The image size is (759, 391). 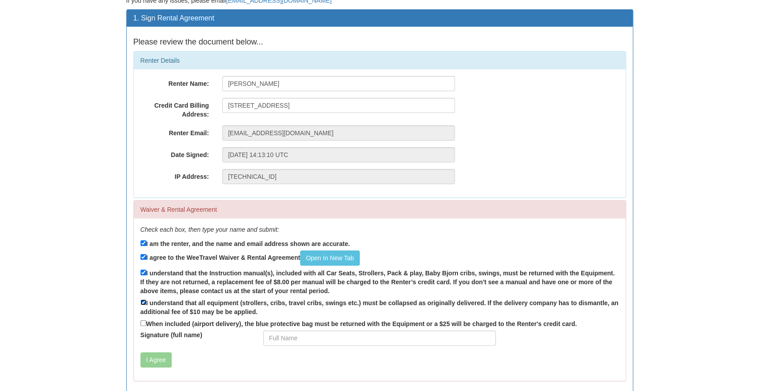 What do you see at coordinates (210, 229) in the screenshot?
I see `em: Check each box, then type your name and submit:` at bounding box center [210, 229].